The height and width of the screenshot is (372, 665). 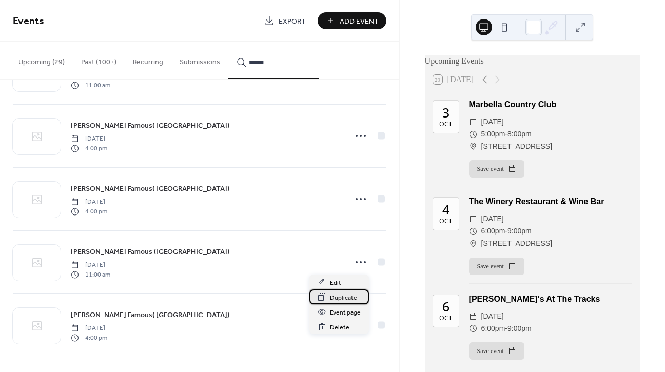 I want to click on button: Upcoming (29), so click(x=42, y=60).